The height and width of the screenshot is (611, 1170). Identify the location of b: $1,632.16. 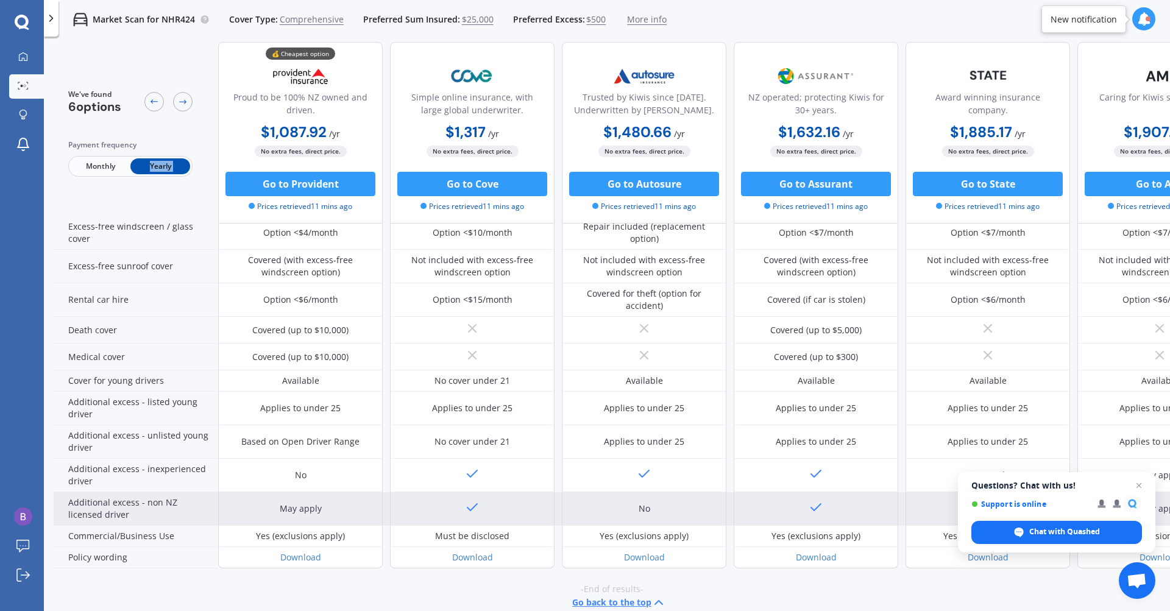
(809, 132).